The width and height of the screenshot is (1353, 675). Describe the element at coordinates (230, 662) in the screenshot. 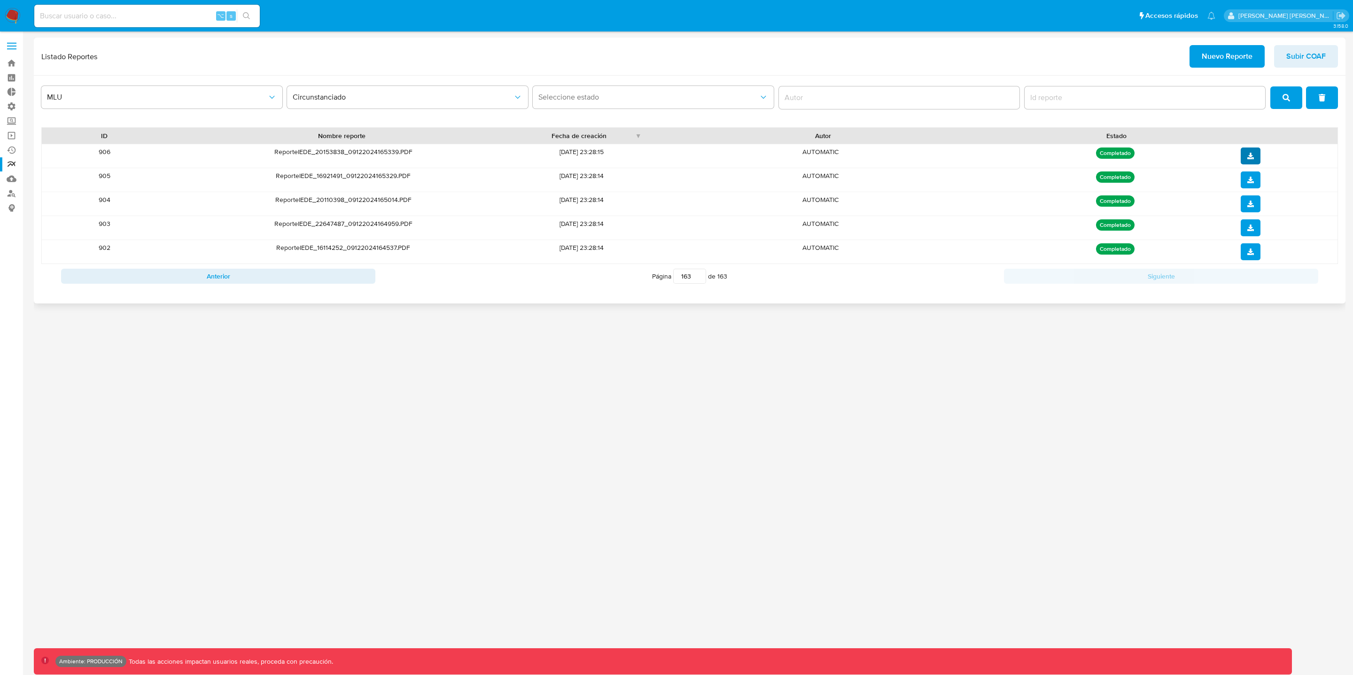

I see `p: Todas las acciones impactan usuarios reales, proceda con precaución.` at that location.